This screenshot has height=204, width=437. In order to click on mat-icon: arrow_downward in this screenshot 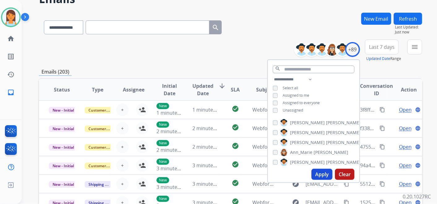, I will do `click(222, 86)`.